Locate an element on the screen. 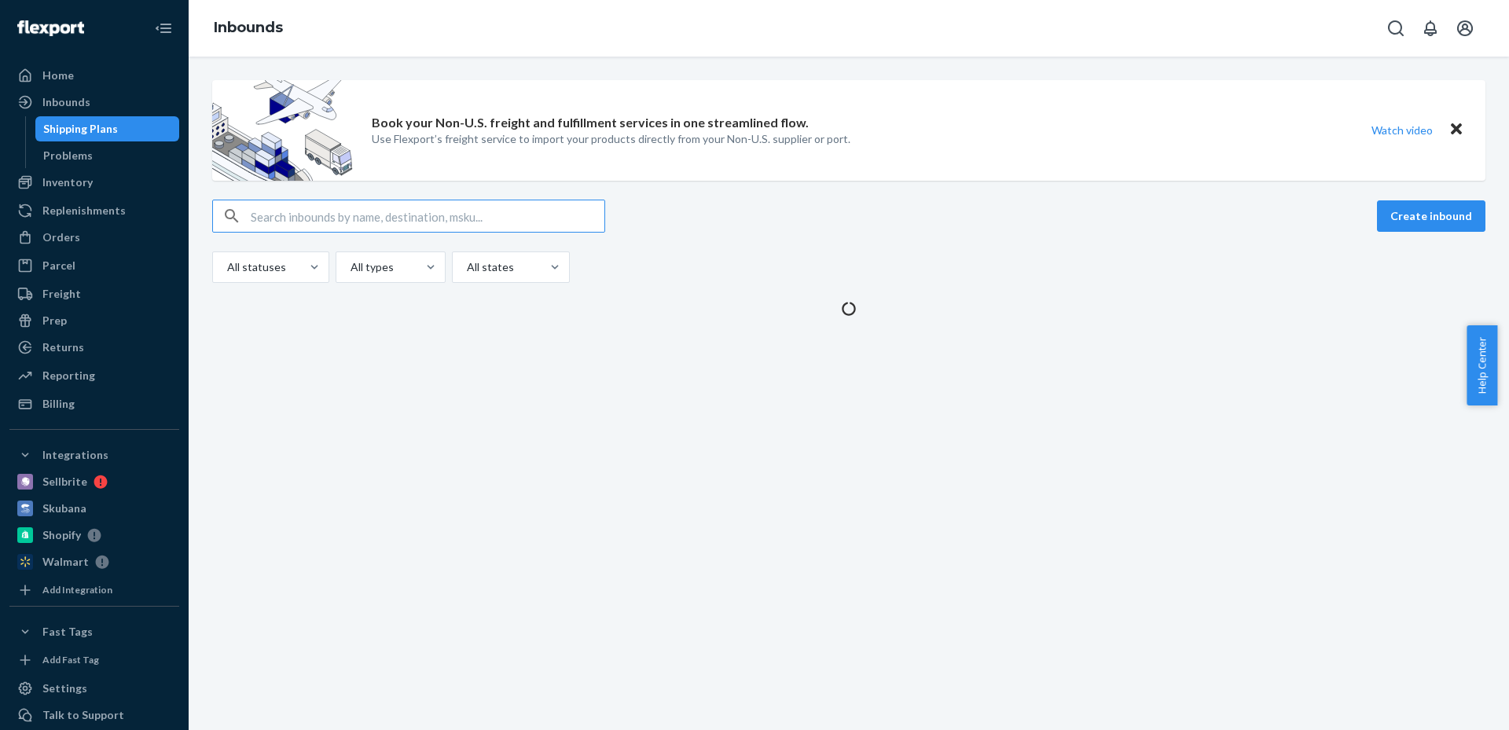 The width and height of the screenshot is (1509, 730). input: Search inbounds by name, destination, msku... is located at coordinates (427, 216).